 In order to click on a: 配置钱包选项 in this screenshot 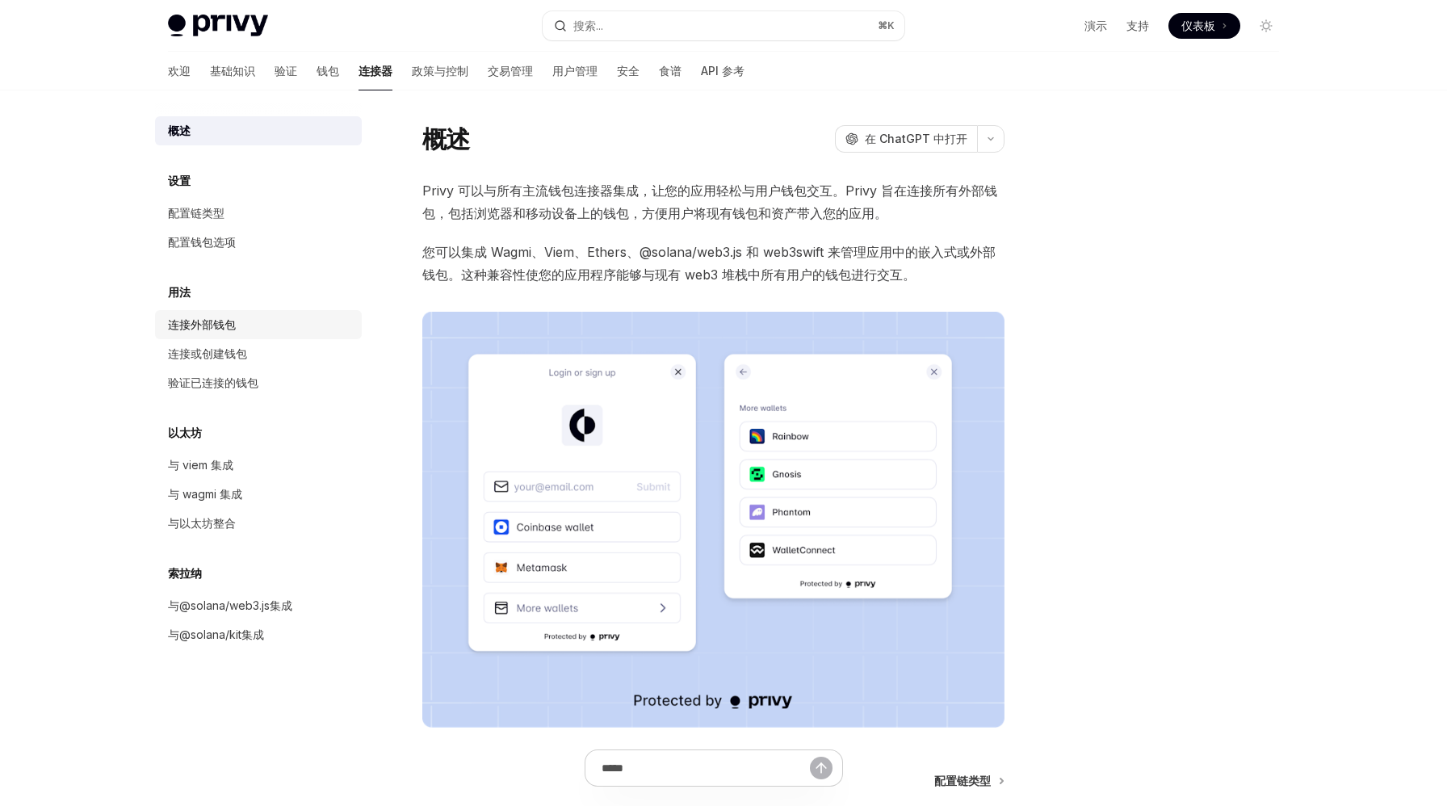, I will do `click(258, 242)`.